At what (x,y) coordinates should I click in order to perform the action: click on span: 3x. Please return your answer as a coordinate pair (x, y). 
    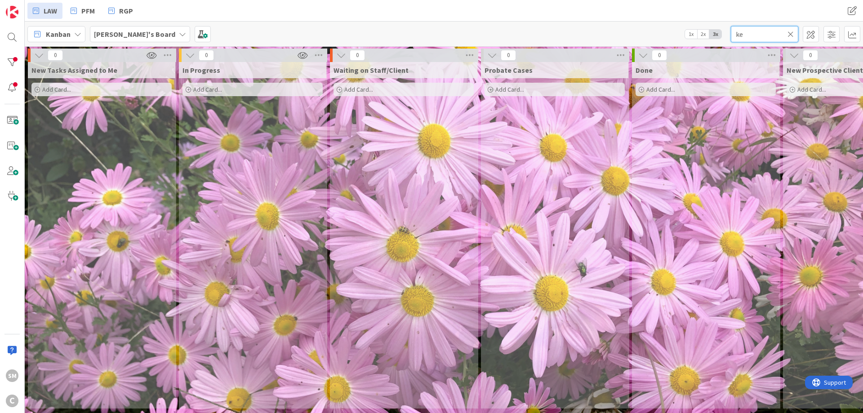
    Looking at the image, I should click on (715, 34).